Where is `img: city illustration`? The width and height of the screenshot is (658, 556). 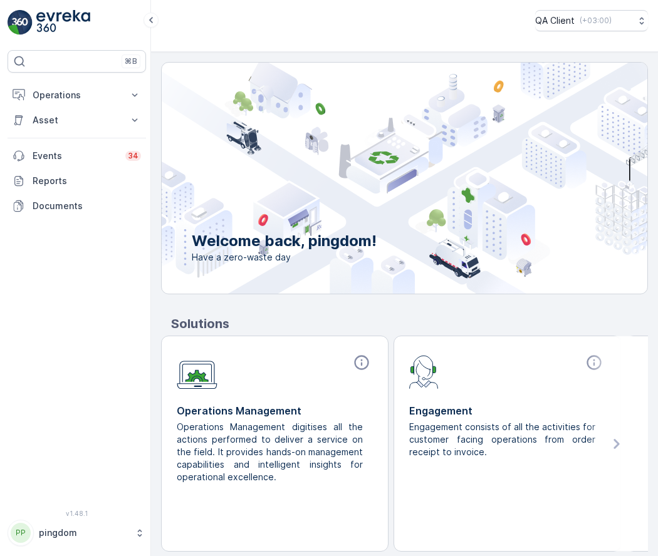
img: city illustration is located at coordinates (376, 178).